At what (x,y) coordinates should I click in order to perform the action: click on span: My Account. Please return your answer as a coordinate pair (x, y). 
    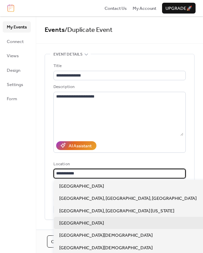
    Looking at the image, I should click on (145, 8).